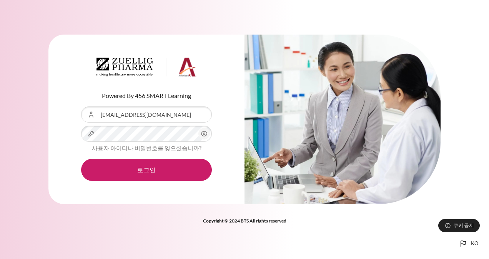 The height and width of the screenshot is (259, 489). What do you see at coordinates (245, 221) in the screenshot?
I see `strong: Copyright © 2024 BTS All rights reserved` at bounding box center [245, 221].